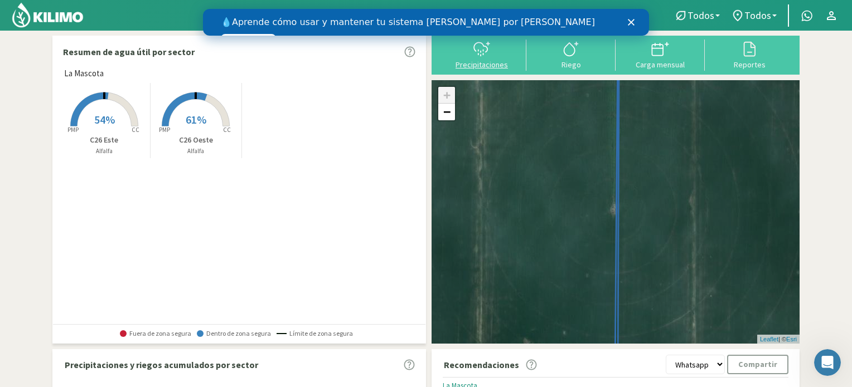 The image size is (852, 387). What do you see at coordinates (196, 119) in the screenshot?
I see `span: 61%` at bounding box center [196, 119].